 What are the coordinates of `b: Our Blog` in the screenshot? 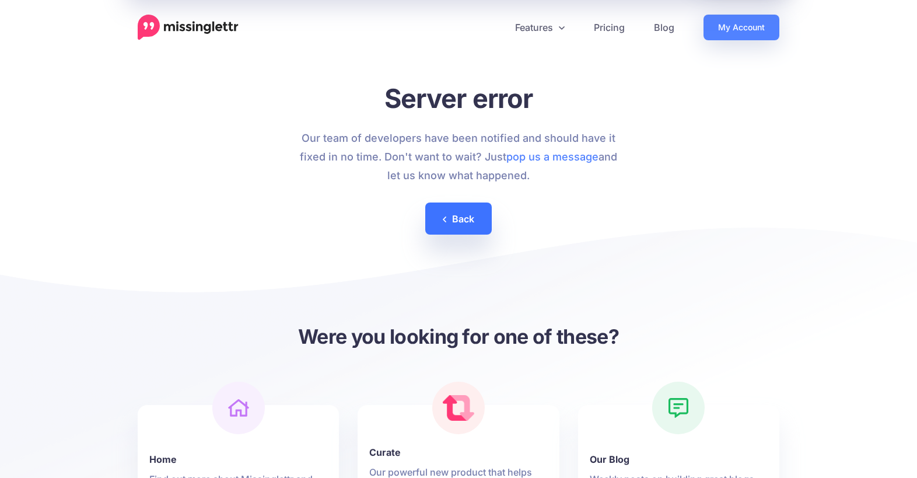 It's located at (678, 459).